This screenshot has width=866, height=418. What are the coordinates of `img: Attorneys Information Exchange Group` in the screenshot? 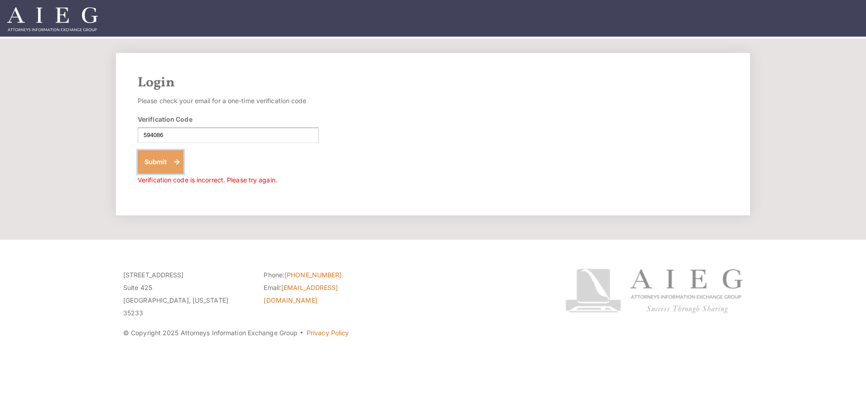 It's located at (53, 19).